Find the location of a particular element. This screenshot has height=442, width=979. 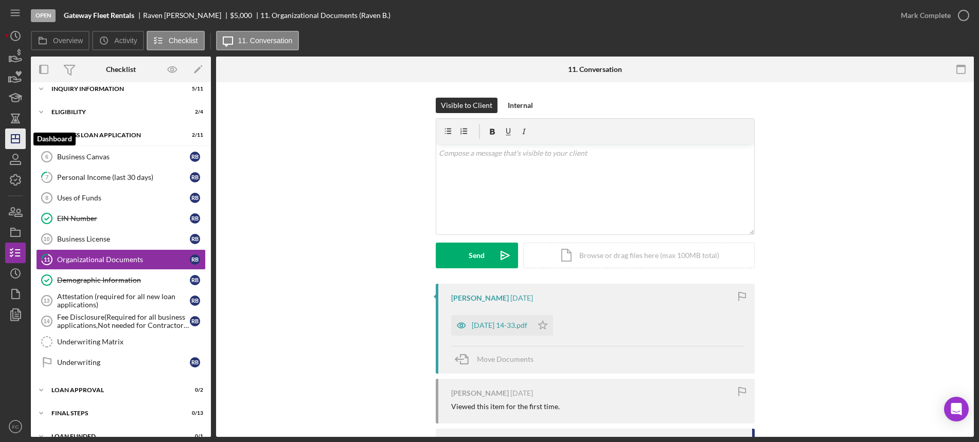

button: Overview is located at coordinates (60, 41).